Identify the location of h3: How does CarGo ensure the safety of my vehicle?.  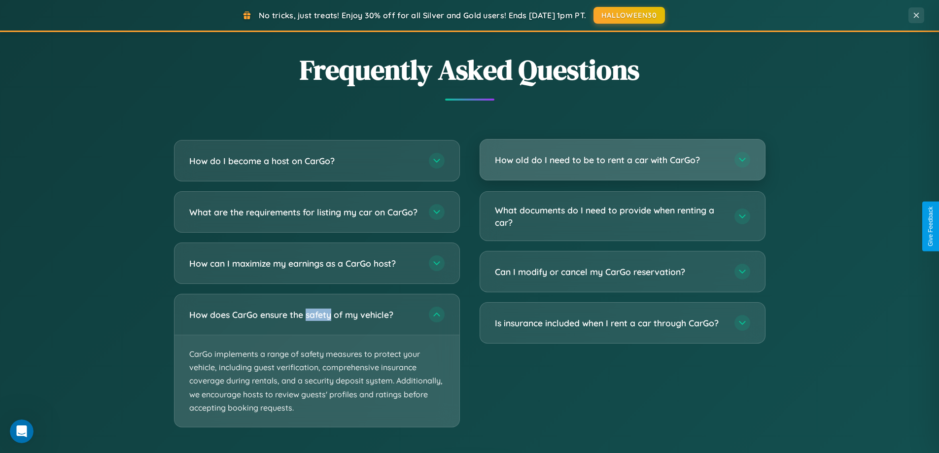
(304, 314).